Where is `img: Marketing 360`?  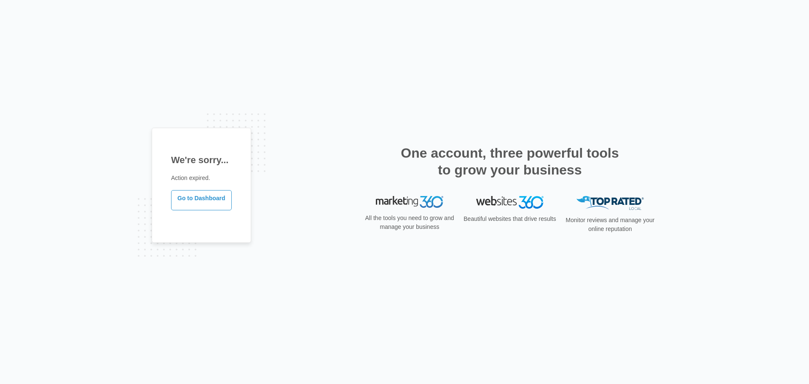
img: Marketing 360 is located at coordinates (410, 202).